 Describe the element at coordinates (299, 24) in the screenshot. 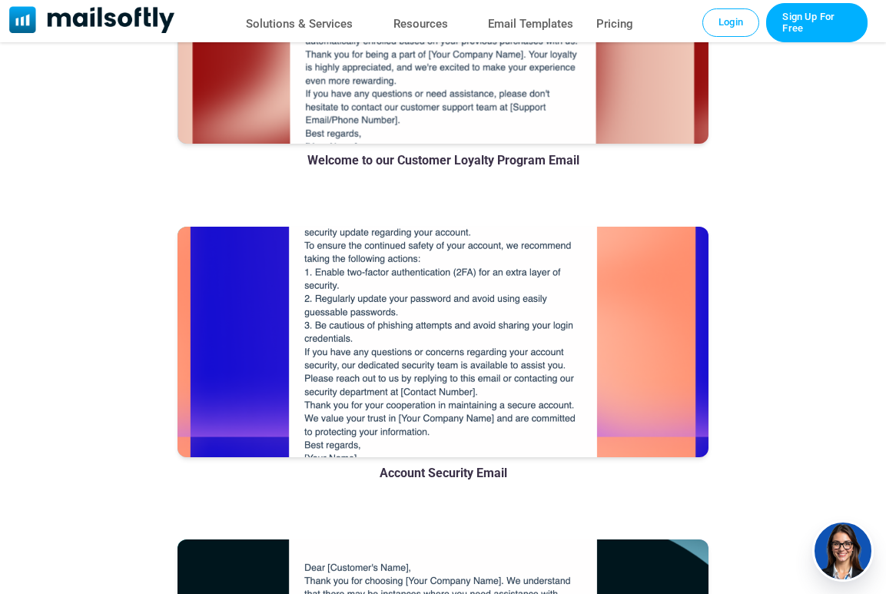

I see `a: Solutions & Services` at that location.